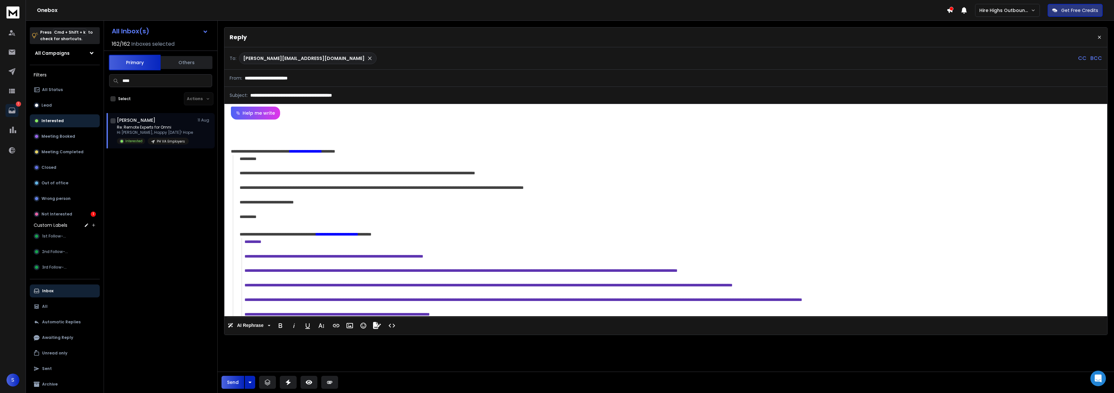 This screenshot has height=393, width=1114. What do you see at coordinates (65, 198) in the screenshot?
I see `button: Wrong person` at bounding box center [65, 198].